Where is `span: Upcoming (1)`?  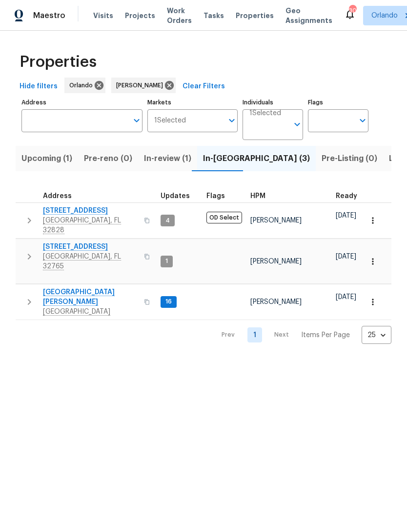
span: Upcoming (1) is located at coordinates (47, 159).